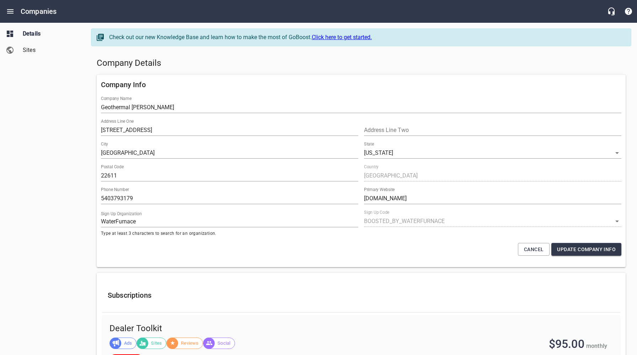 The height and width of the screenshot is (355, 637). Describe the element at coordinates (128, 343) in the screenshot. I see `span: Ads` at that location.